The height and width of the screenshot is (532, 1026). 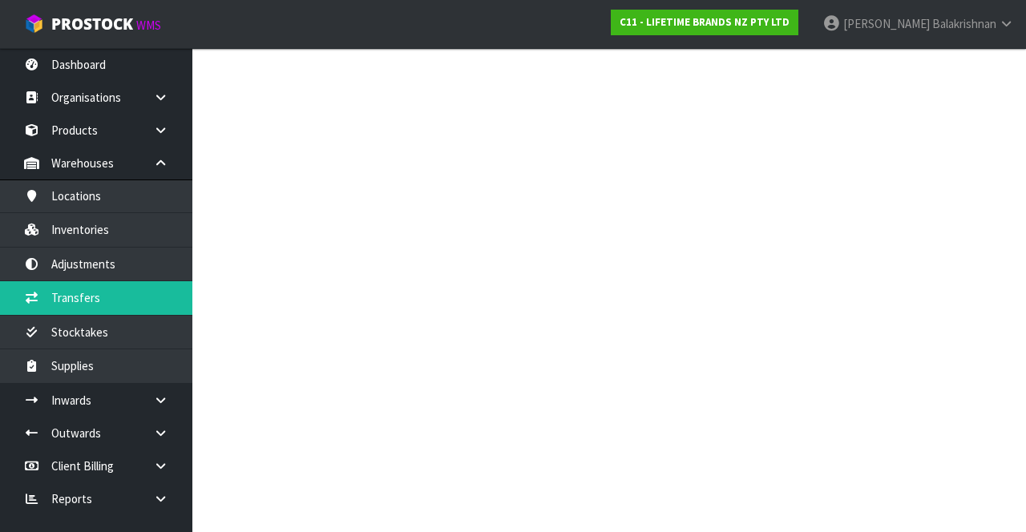 I want to click on small: WMS, so click(x=148, y=25).